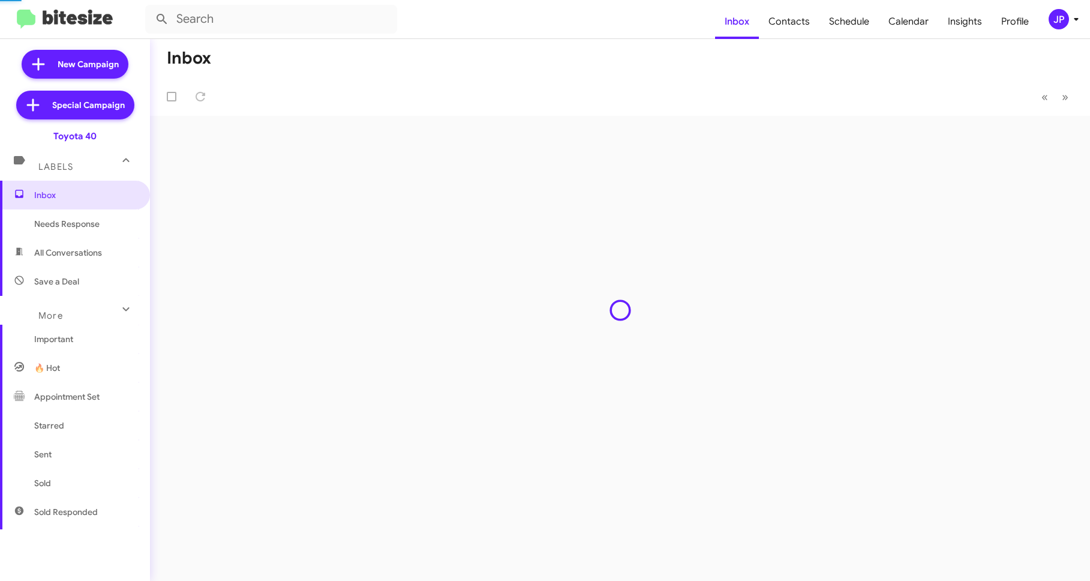  Describe the element at coordinates (85, 224) in the screenshot. I see `span: Needs Response` at that location.